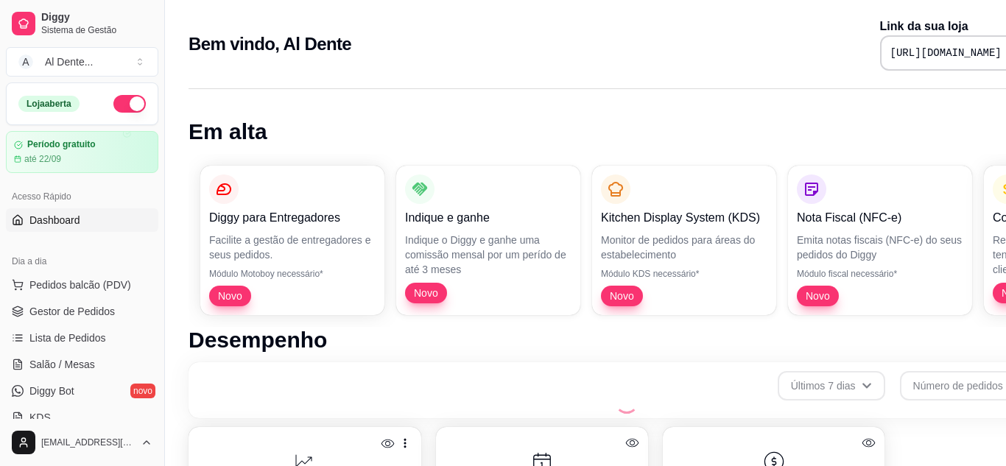 The width and height of the screenshot is (1006, 466). I want to click on button: Alterar Status, so click(130, 104).